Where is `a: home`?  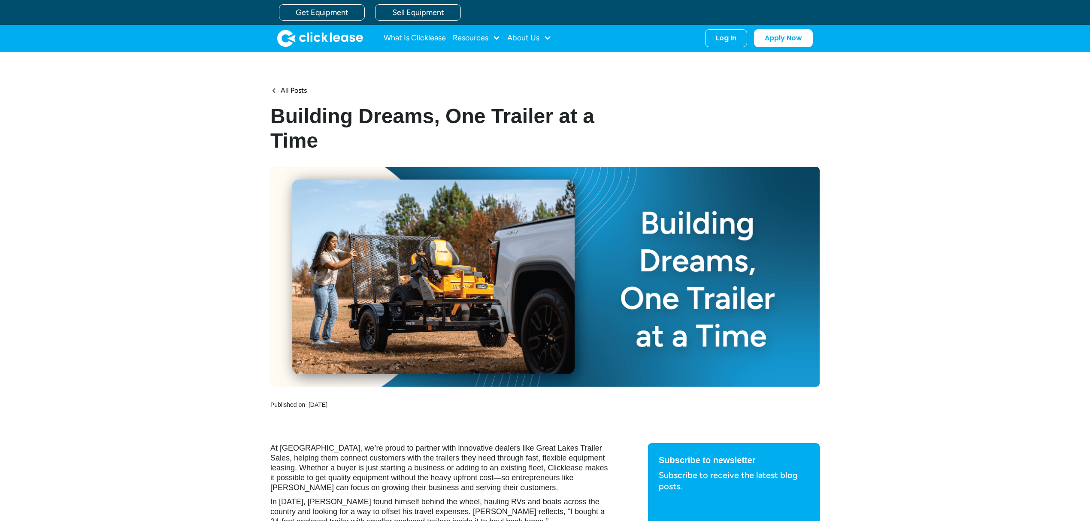
a: home is located at coordinates (320, 38).